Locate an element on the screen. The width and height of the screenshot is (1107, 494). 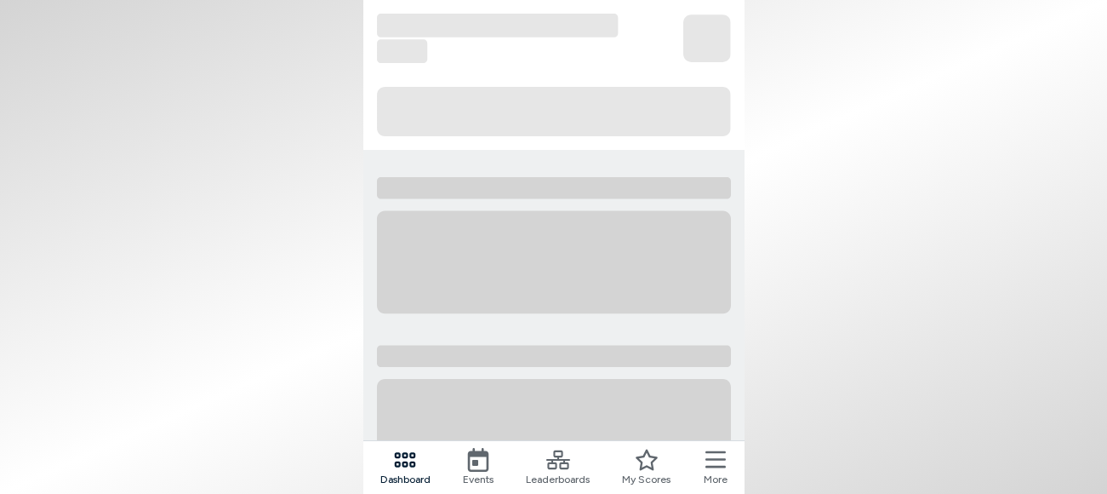
a: Events is located at coordinates (478, 467).